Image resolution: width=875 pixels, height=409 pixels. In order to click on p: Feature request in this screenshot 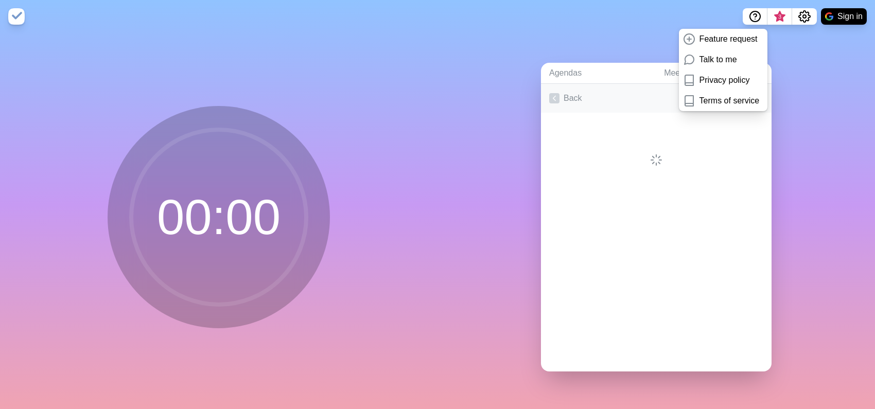, I will do `click(728, 39)`.